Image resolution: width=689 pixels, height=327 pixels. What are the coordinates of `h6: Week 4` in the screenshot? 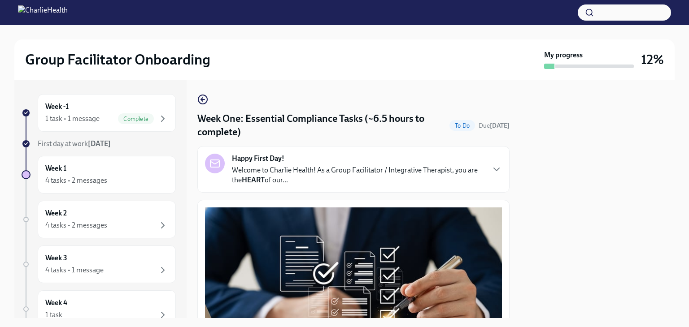 It's located at (56, 303).